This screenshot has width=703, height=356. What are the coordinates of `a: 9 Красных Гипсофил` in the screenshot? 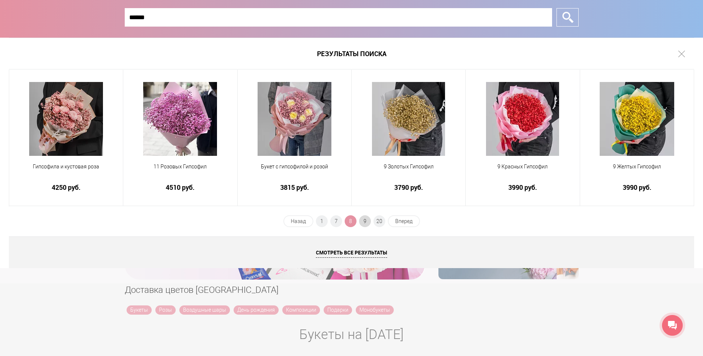 It's located at (523, 171).